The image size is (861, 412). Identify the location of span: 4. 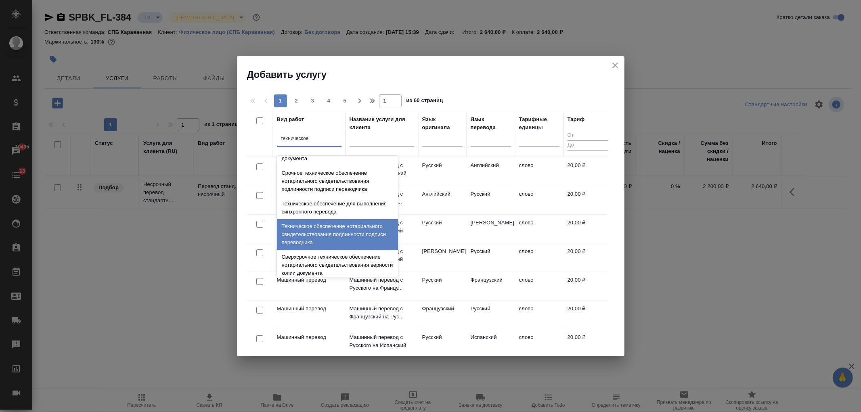
(329, 101).